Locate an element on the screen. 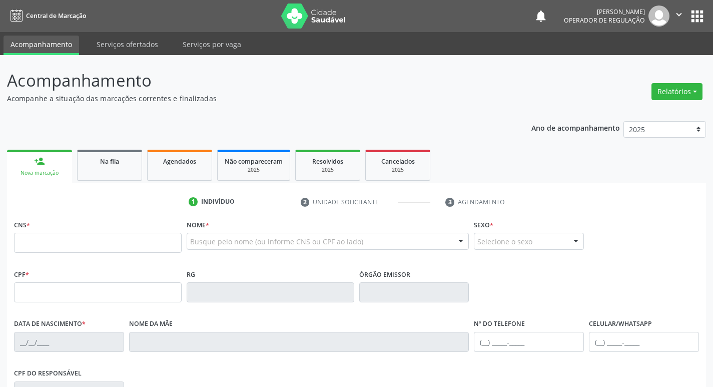  span: Operador de regulação is located at coordinates (604, 20).